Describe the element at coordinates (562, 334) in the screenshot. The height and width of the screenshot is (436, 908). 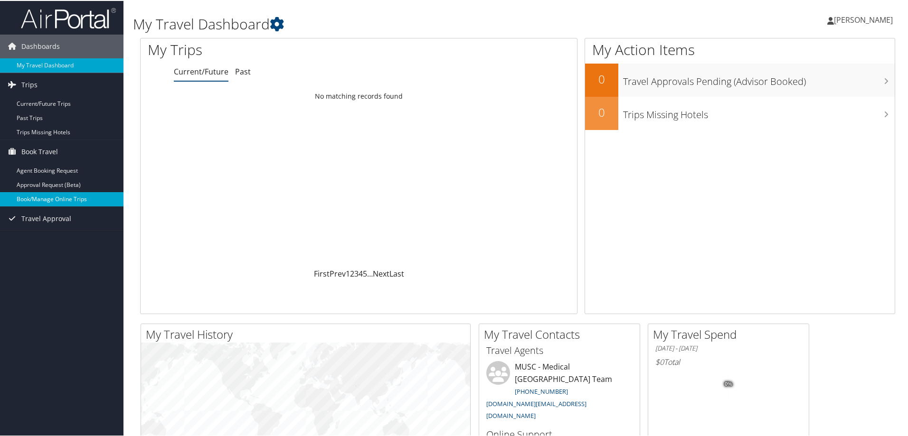
I see `h2: My Travel Contacts` at that location.